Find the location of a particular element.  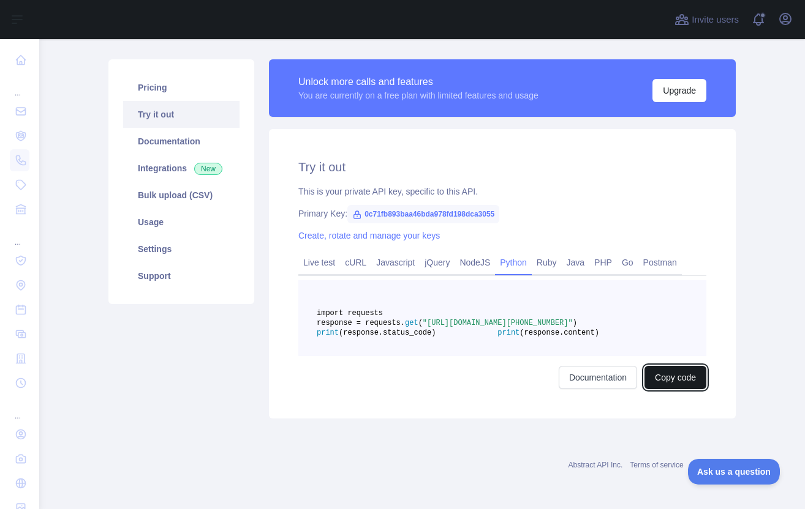

h2: Try it out is located at coordinates (502, 167).